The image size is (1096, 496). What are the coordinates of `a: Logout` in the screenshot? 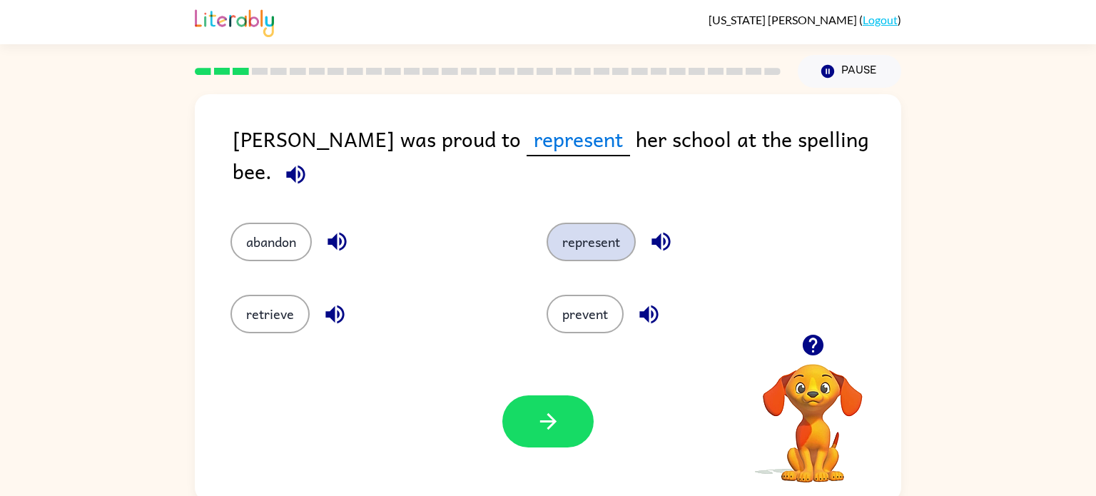 It's located at (880, 19).